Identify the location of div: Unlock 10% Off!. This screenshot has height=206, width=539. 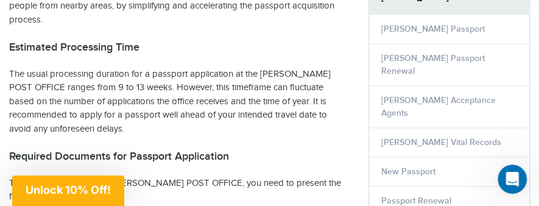
(68, 191).